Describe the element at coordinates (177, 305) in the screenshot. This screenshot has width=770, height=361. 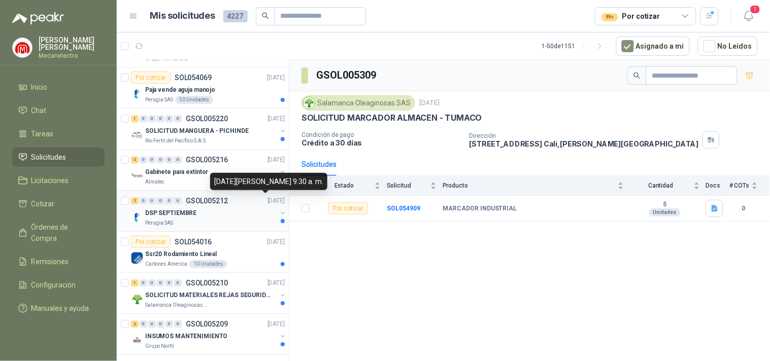
I see `p: Salamanca Oleaginosas SAS` at that location.